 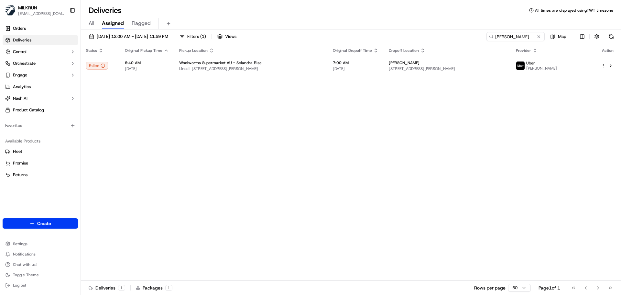 What do you see at coordinates (24, 63) in the screenshot?
I see `span: Orchestrate` at bounding box center [24, 63].